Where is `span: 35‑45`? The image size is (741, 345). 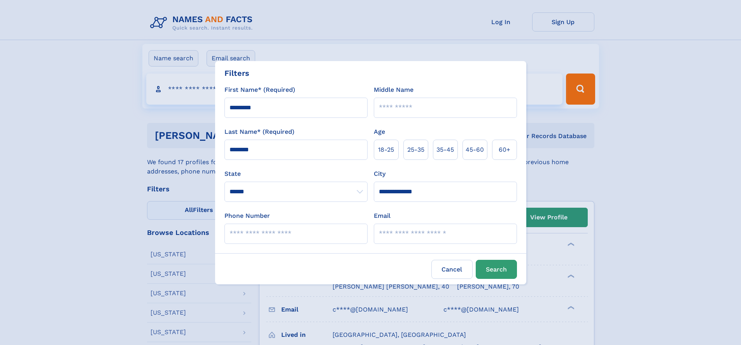
span: 35‑45 is located at coordinates (445, 150).